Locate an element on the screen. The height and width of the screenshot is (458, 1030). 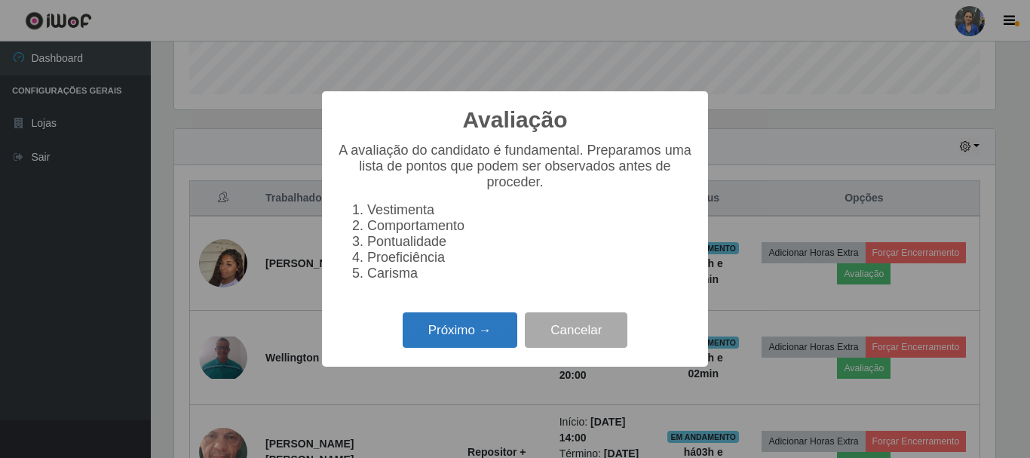
h2: Avaliação is located at coordinates (515, 120).